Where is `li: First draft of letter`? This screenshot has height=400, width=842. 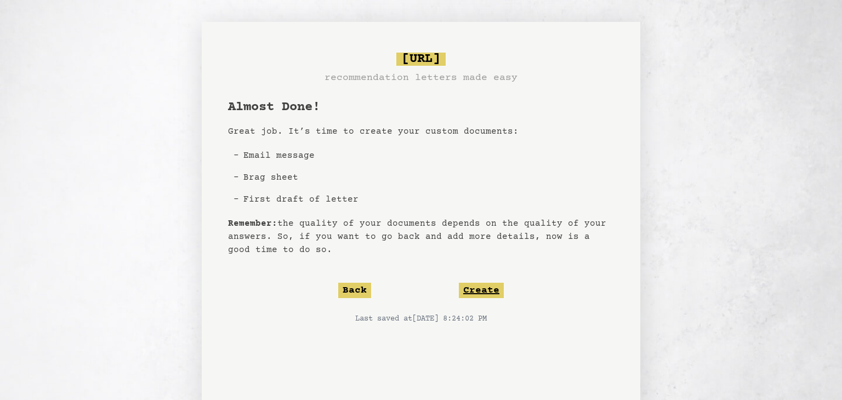 li: First draft of letter is located at coordinates (426, 199).